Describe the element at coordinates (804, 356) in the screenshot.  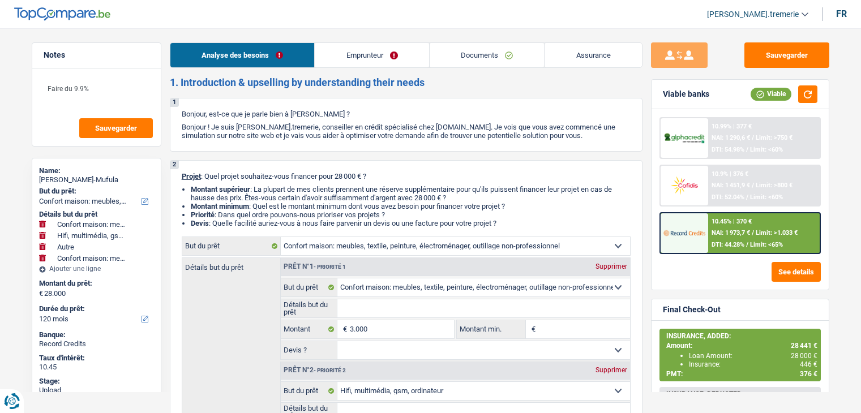
I see `span: 28 000 €` at that location.